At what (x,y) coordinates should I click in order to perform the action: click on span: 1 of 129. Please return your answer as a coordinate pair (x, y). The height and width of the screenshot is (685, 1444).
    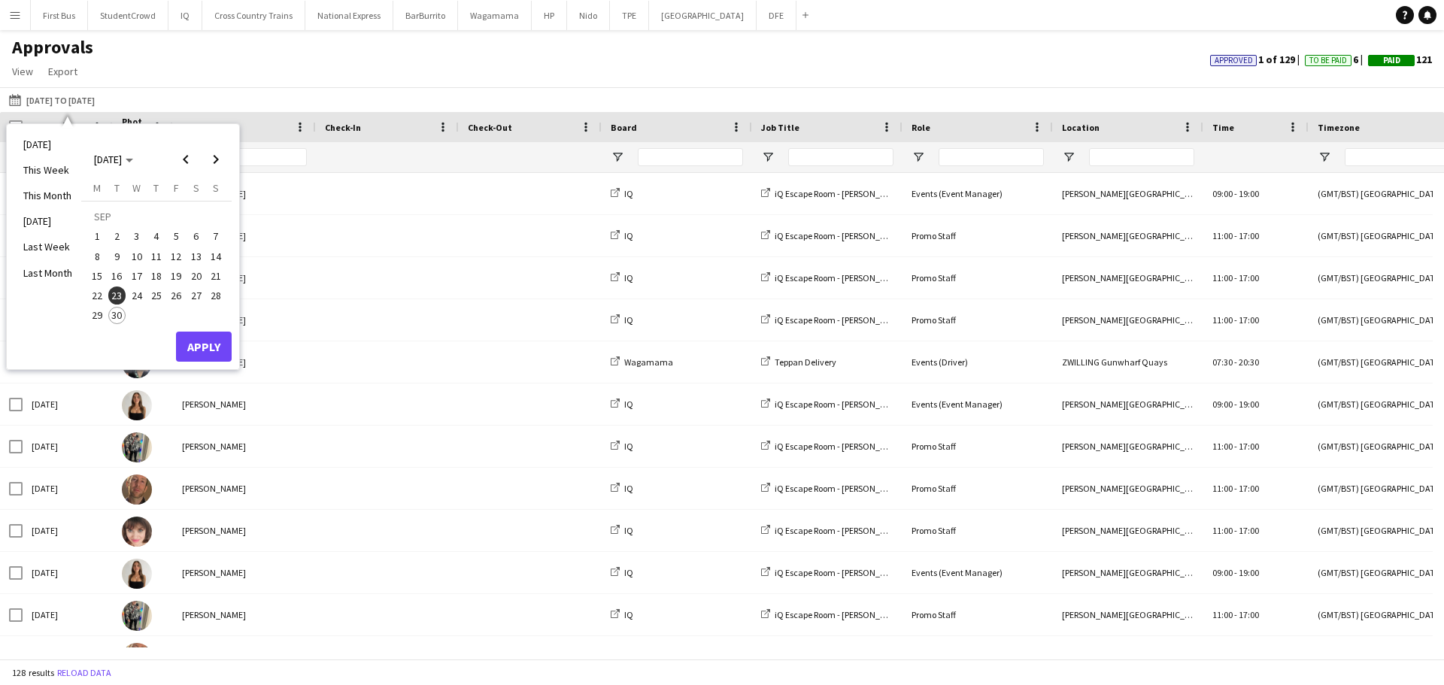
    Looking at the image, I should click on (1257, 59).